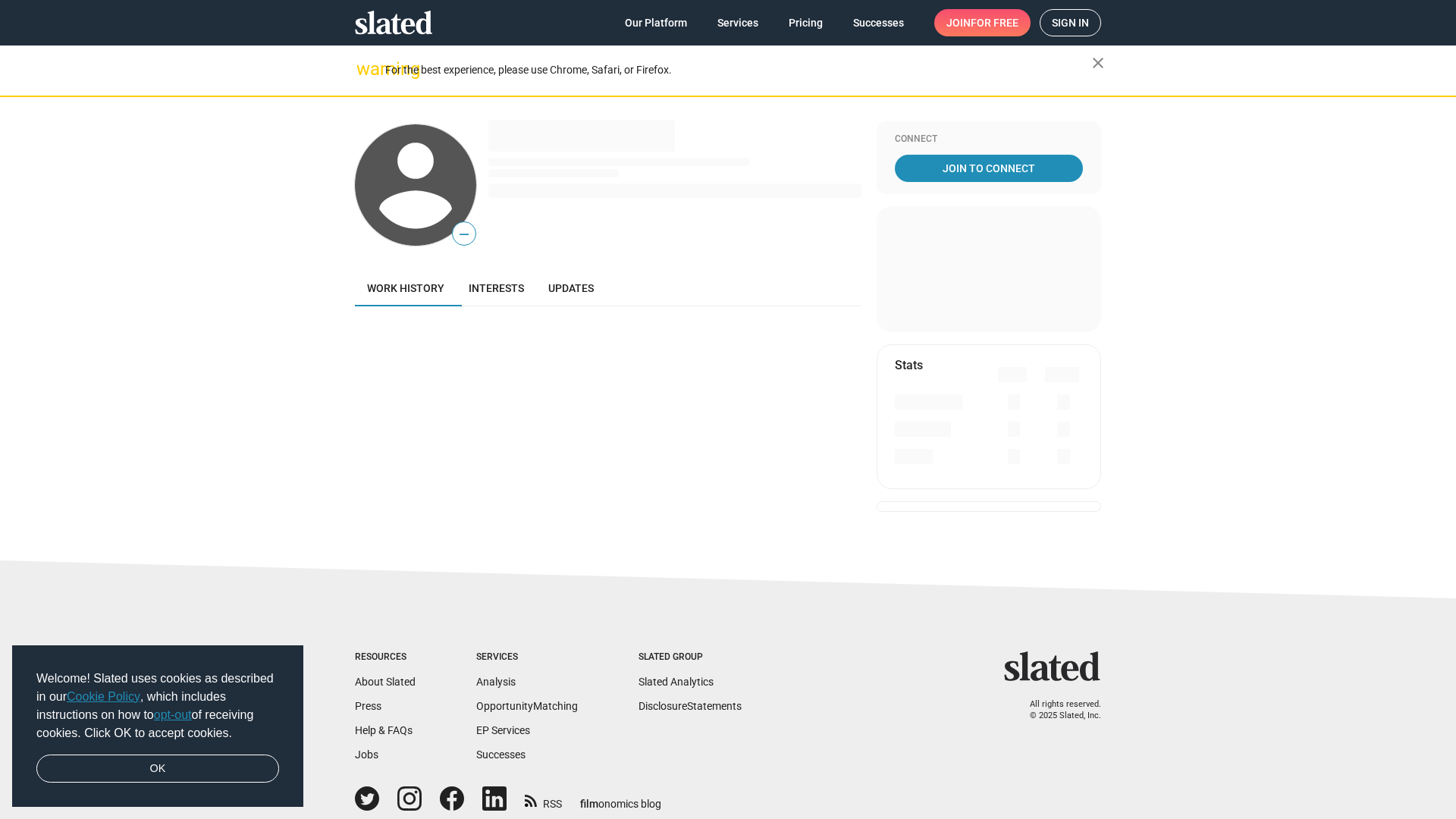 The height and width of the screenshot is (819, 1456). I want to click on div: Slated Group, so click(690, 658).